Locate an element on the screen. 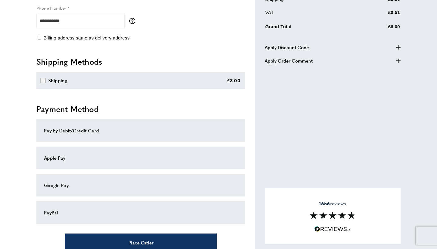  div: PayPal is located at coordinates (141, 213).